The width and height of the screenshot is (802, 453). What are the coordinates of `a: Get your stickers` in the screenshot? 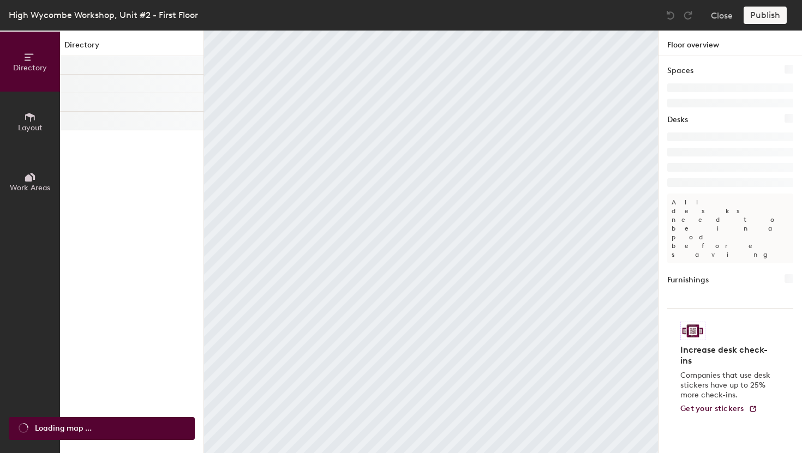 It's located at (718, 409).